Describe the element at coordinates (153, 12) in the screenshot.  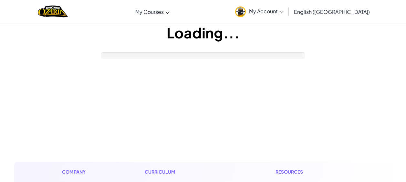
I see `a: My Courses` at that location.